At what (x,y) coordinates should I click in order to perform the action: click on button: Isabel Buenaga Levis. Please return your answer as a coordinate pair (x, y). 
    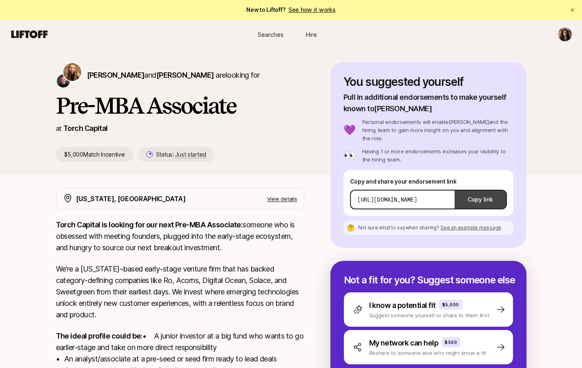
    Looking at the image, I should click on (565, 34).